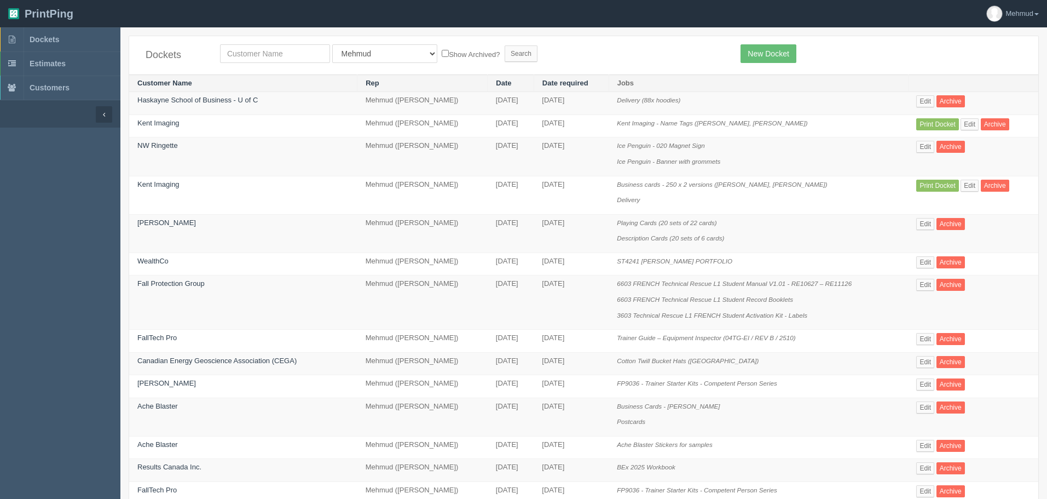  I want to click on a: Results Canada Inc., so click(169, 466).